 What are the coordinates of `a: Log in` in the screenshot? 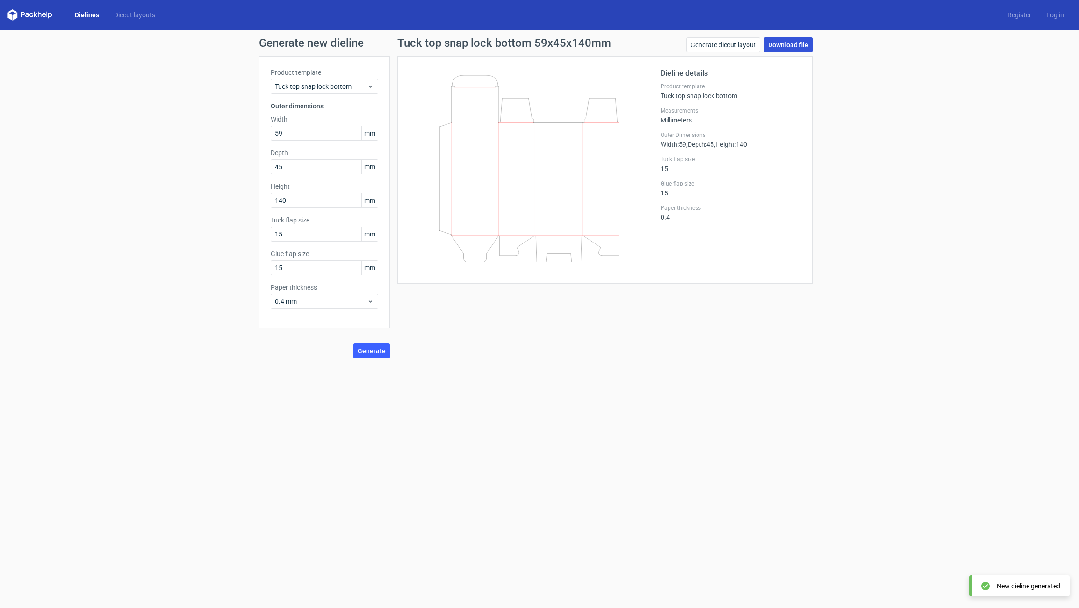 It's located at (1055, 15).